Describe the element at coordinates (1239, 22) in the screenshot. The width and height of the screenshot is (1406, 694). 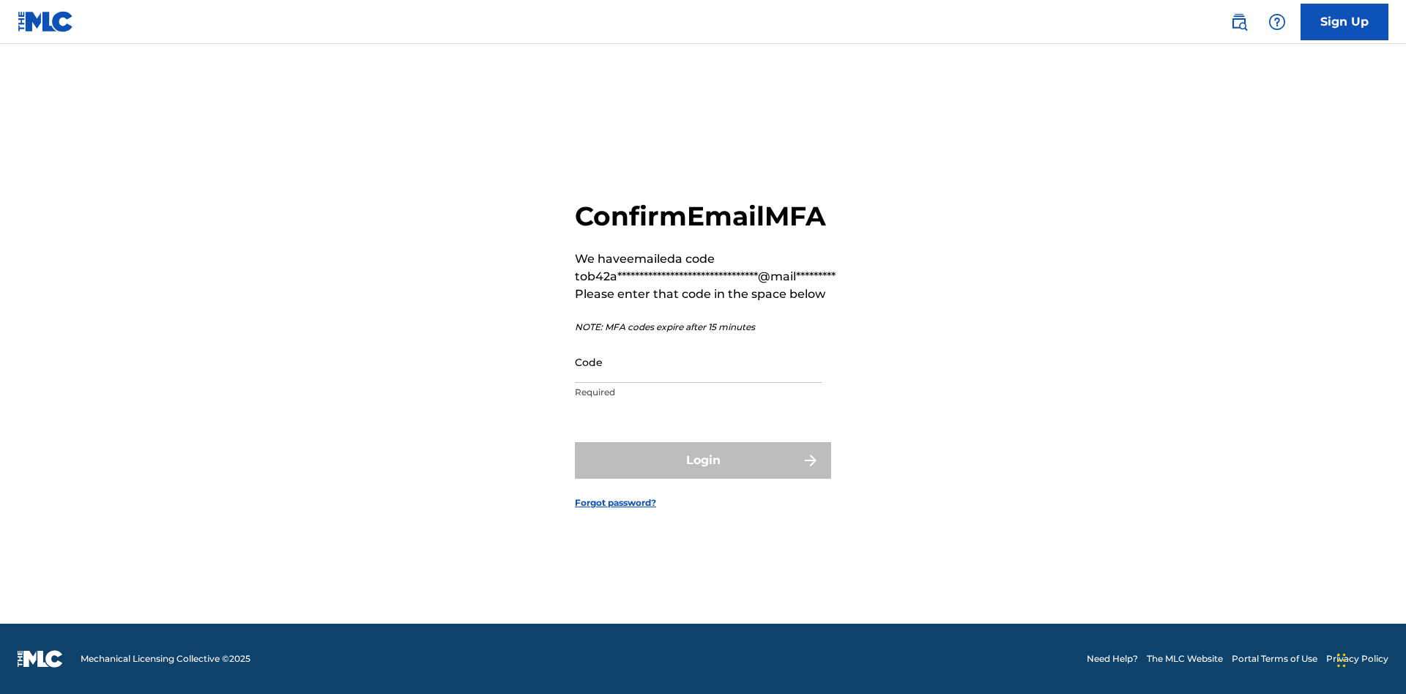
I see `a: Public Search` at that location.